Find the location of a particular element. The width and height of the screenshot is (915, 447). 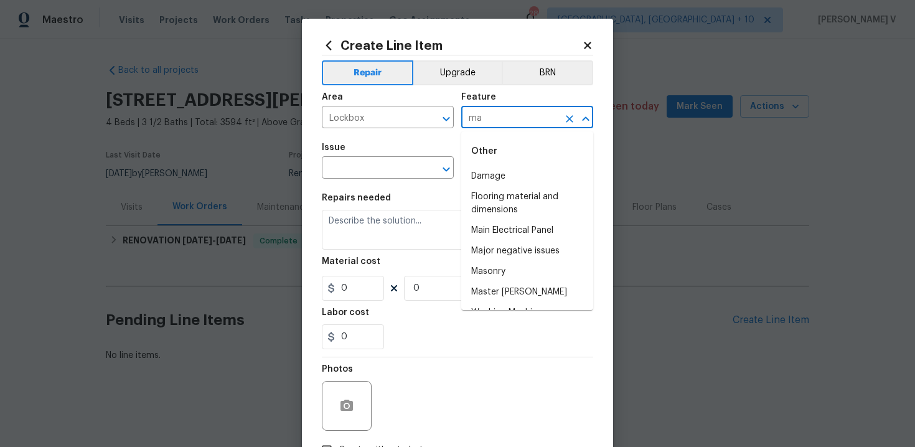

li: Masonry is located at coordinates (527, 271).